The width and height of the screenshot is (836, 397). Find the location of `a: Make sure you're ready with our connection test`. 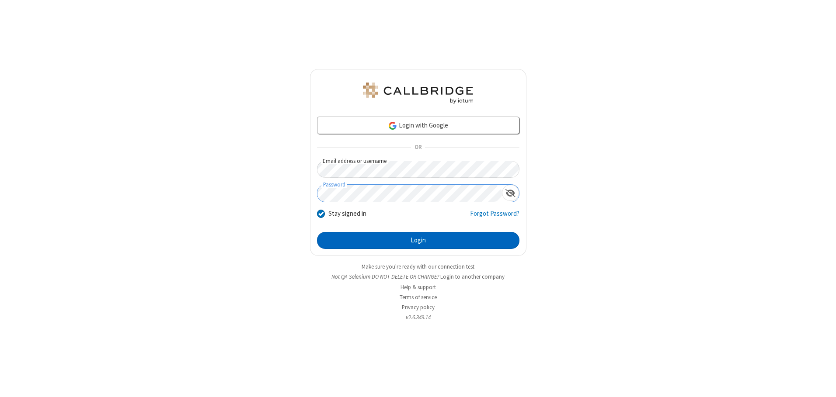

a: Make sure you're ready with our connection test is located at coordinates (418, 267).